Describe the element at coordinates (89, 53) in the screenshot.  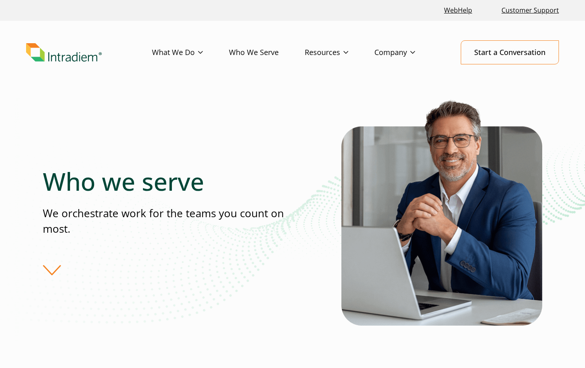
I see `a: Link to homepage of Intradiem` at that location.